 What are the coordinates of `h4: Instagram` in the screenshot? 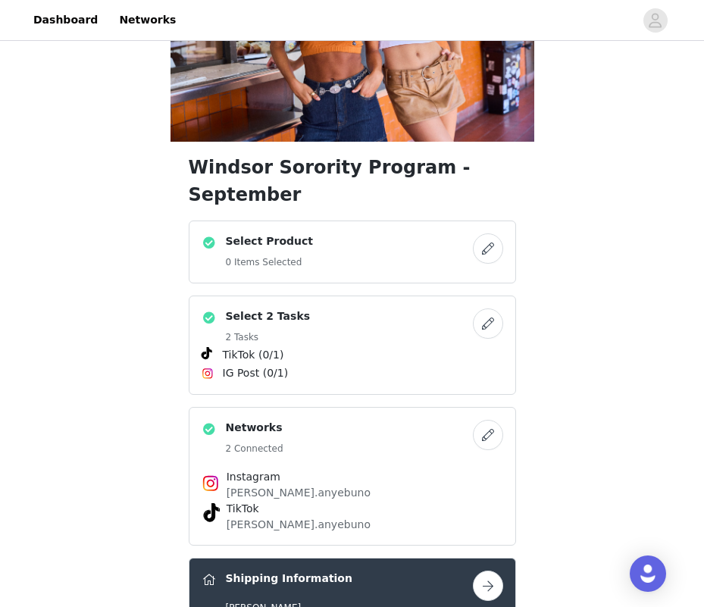 It's located at (352, 477).